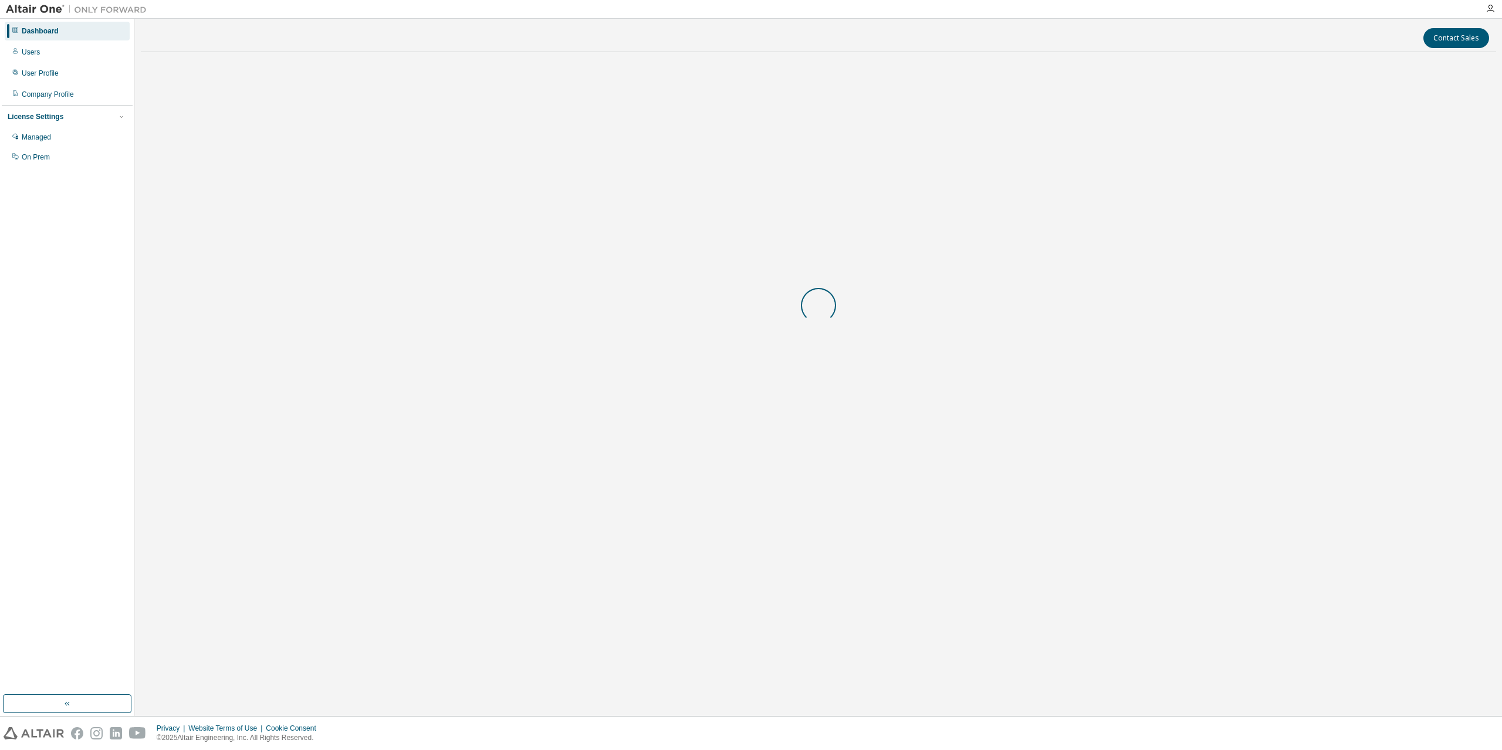  I want to click on div: Managed, so click(36, 137).